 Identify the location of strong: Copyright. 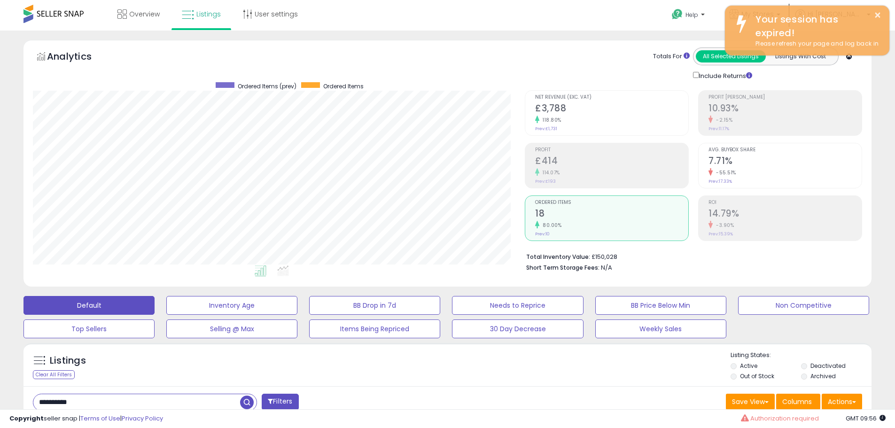
(26, 418).